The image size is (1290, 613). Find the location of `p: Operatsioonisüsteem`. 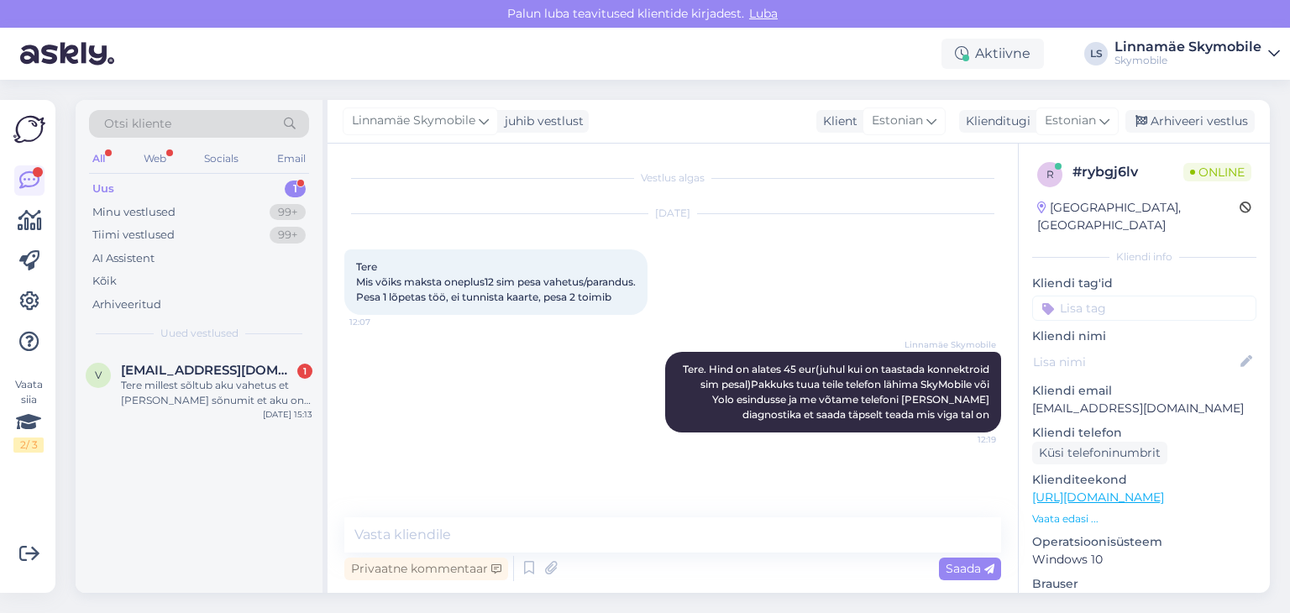

p: Operatsioonisüsteem is located at coordinates (1144, 542).